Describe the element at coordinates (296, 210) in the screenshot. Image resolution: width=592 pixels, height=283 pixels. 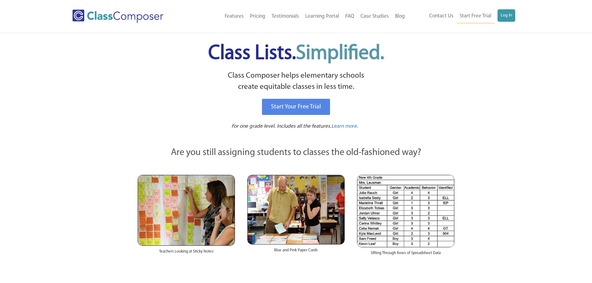
I see `img: Blue and Pink Paper Cards` at that location.